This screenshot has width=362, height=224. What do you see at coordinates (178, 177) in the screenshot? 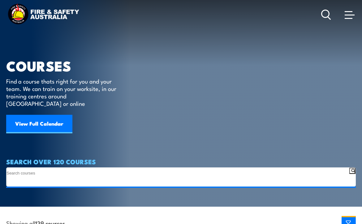
I see `form: Search form` at bounding box center [178, 177].